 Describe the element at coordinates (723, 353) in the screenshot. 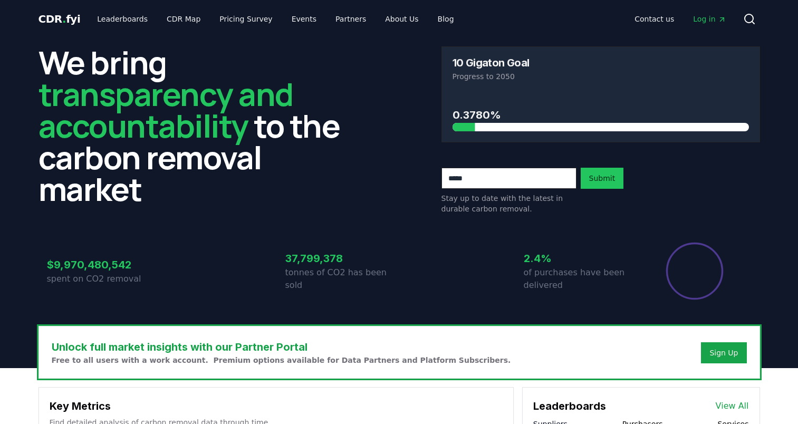

I see `a: Sign Up` at that location.